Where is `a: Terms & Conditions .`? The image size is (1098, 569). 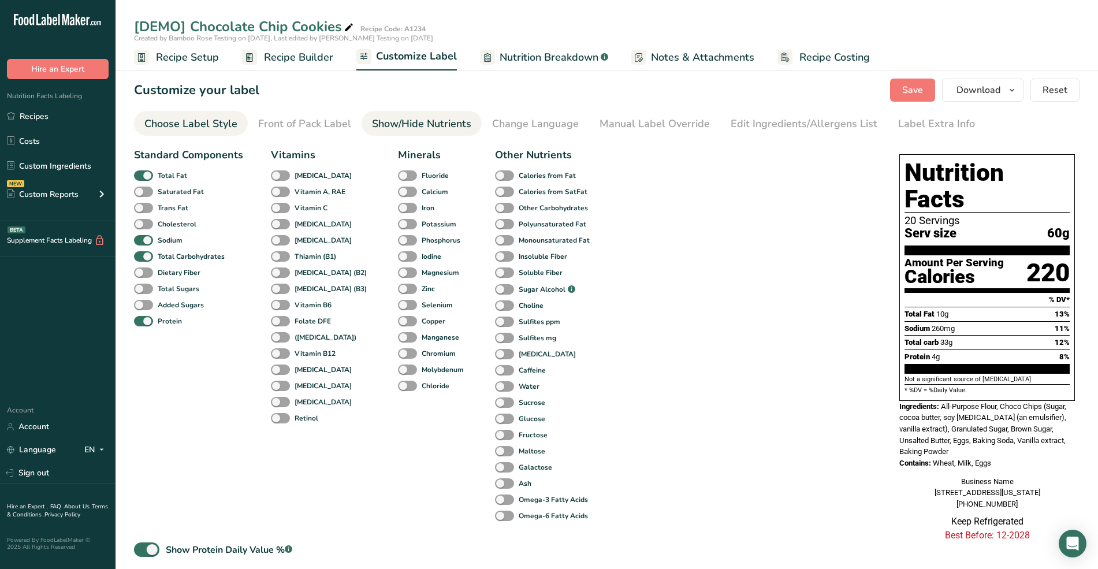
a: Terms & Conditions . is located at coordinates (57, 510).